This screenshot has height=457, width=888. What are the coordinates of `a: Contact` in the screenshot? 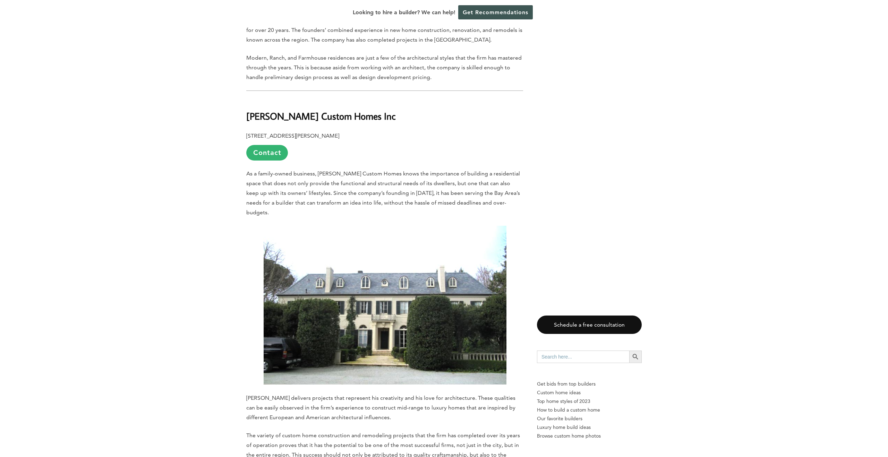 It's located at (267, 153).